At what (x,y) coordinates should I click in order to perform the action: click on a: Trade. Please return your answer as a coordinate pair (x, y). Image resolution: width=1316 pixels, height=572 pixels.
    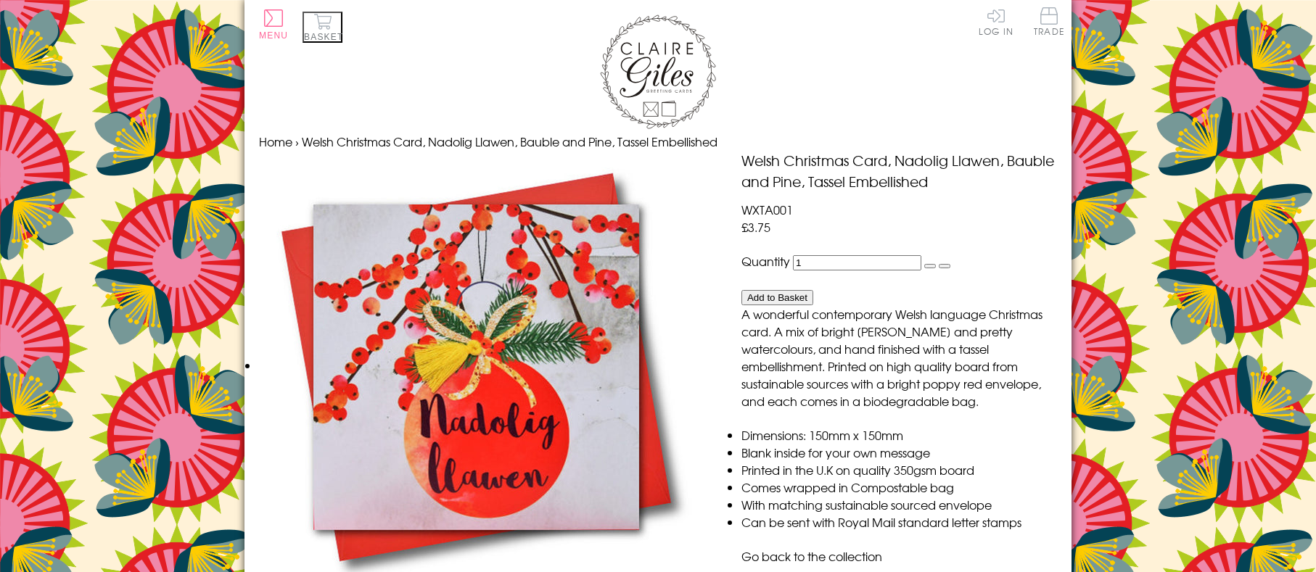
    Looking at the image, I should click on (1049, 22).